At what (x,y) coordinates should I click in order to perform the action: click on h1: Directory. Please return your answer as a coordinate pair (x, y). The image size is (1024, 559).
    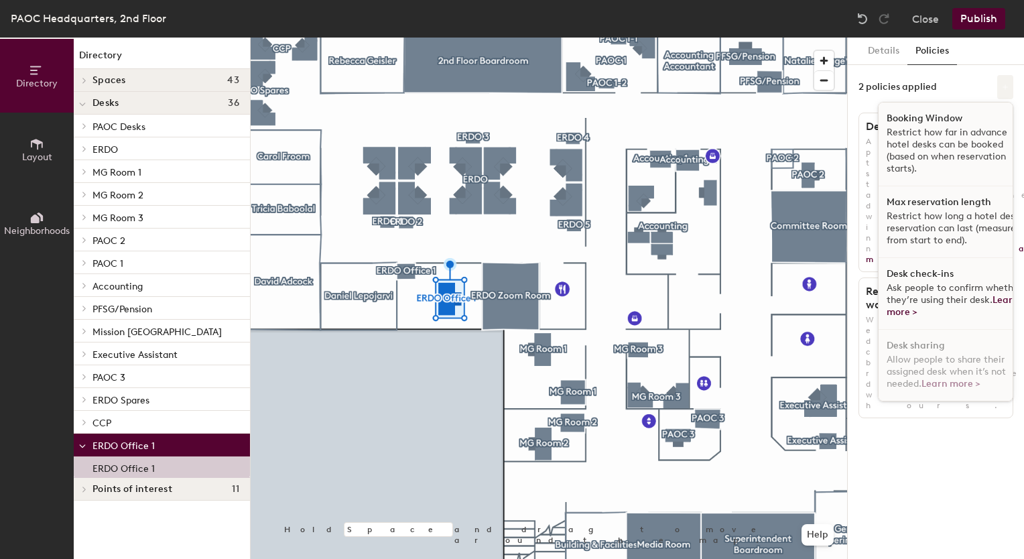
    Looking at the image, I should click on (161, 58).